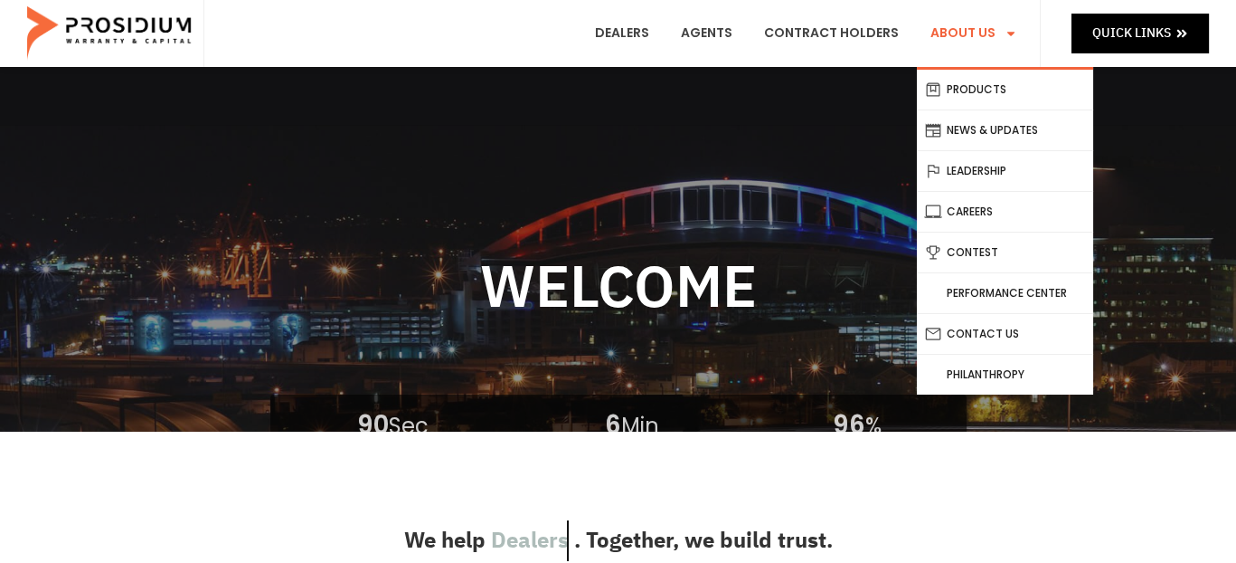 This screenshot has width=1236, height=563. What do you see at coordinates (445, 541) in the screenshot?
I see `span: We help` at bounding box center [445, 541].